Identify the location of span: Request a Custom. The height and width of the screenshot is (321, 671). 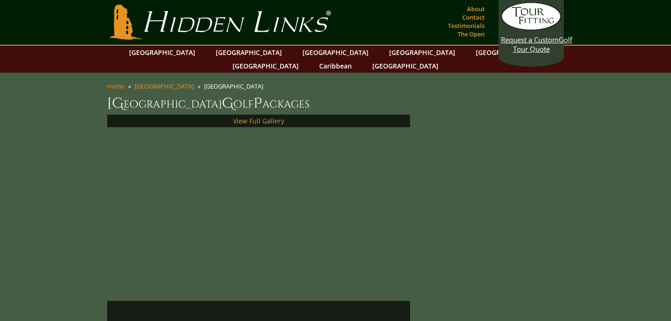
(530, 40).